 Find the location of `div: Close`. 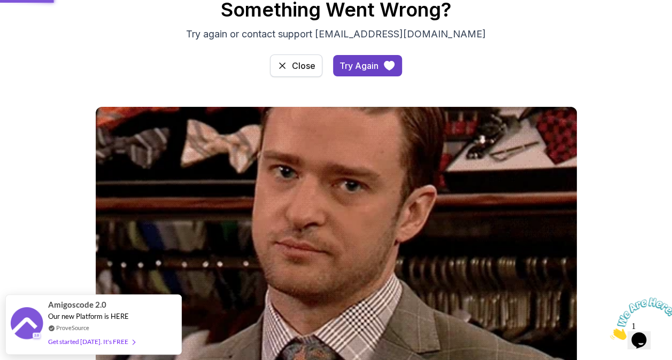

div: Close is located at coordinates (303, 66).